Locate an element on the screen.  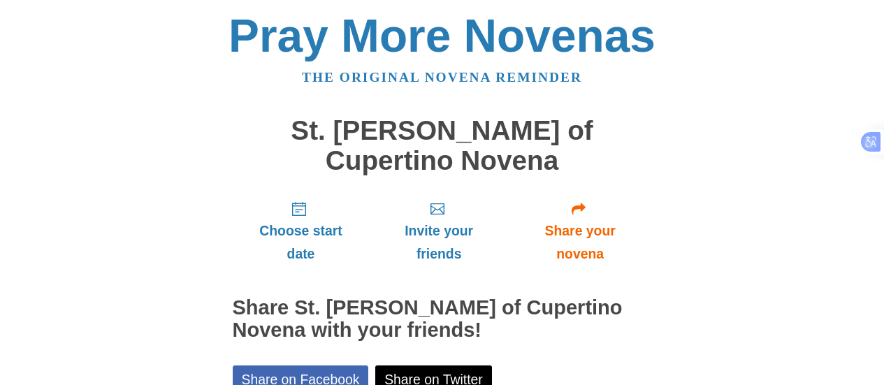
span: Choose start date is located at coordinates (301, 242).